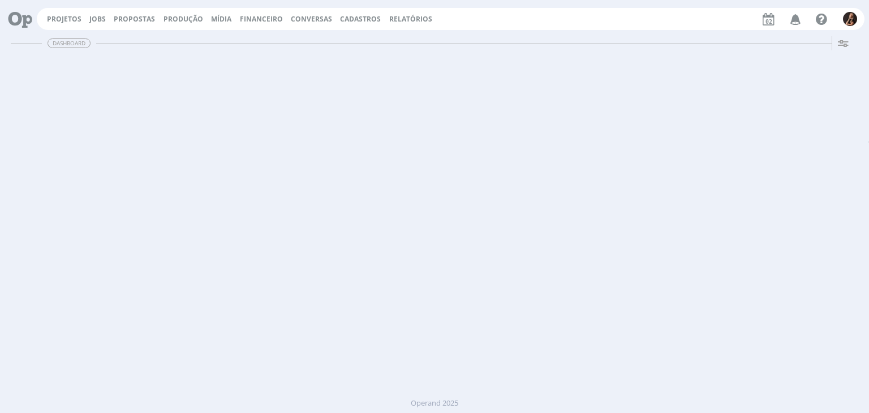  I want to click on span: Cadastros, so click(360, 19).